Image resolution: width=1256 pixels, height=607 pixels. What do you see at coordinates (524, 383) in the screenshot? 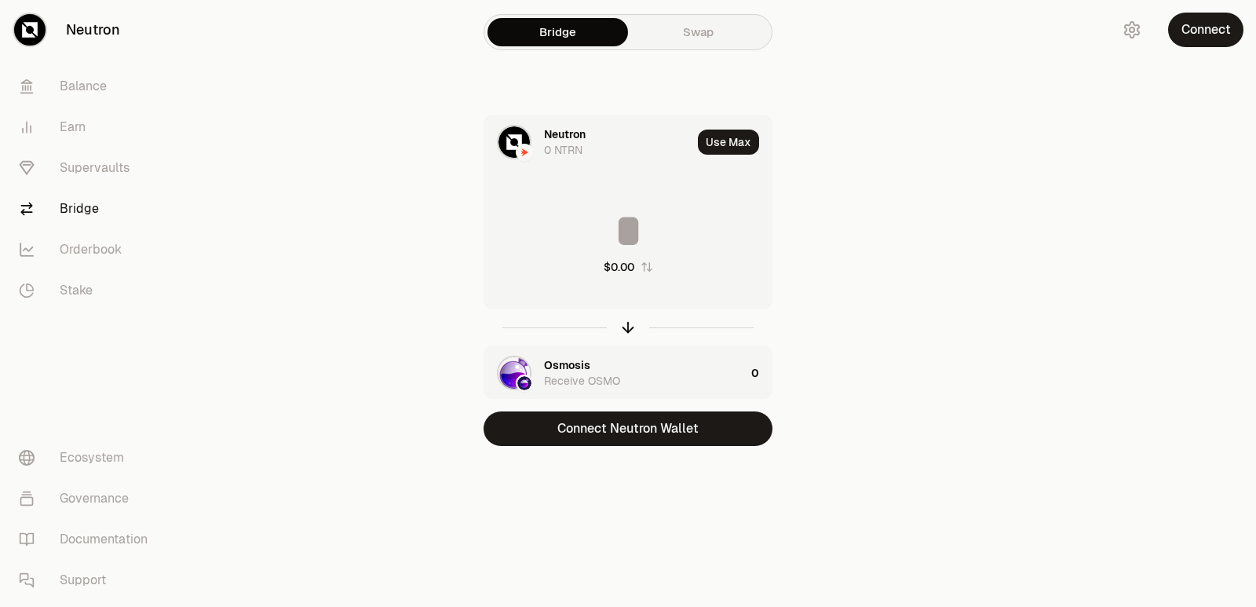
I see `img: Osmosis Logo` at bounding box center [524, 383].